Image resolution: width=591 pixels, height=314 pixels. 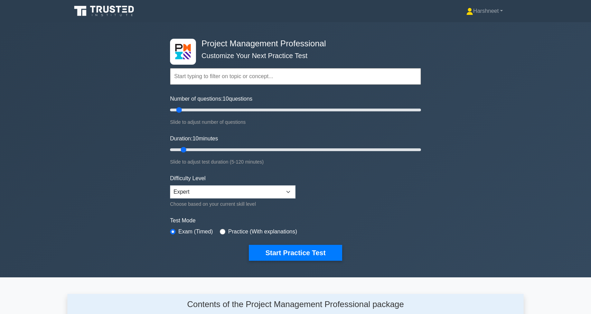 I want to click on label: Test Mode, so click(x=295, y=220).